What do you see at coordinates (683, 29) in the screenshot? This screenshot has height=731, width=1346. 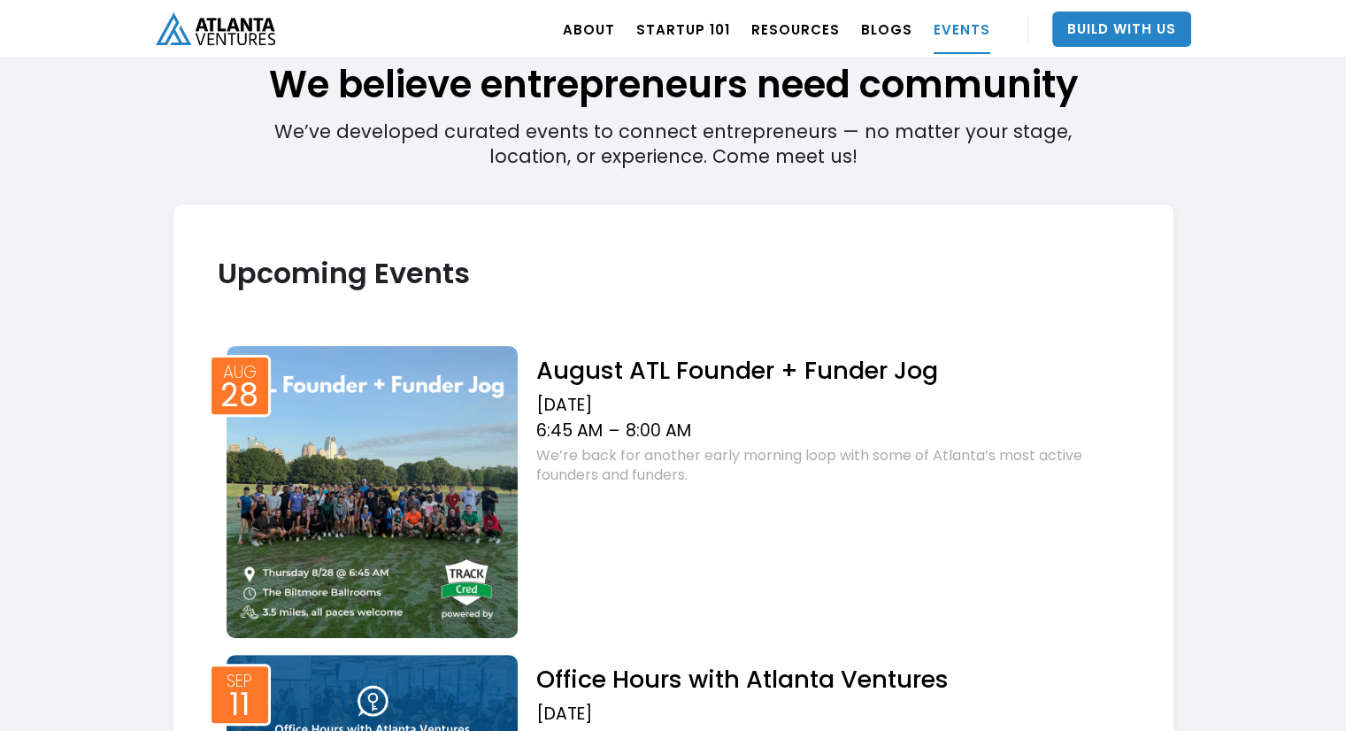 I see `a: Startup 101` at bounding box center [683, 29].